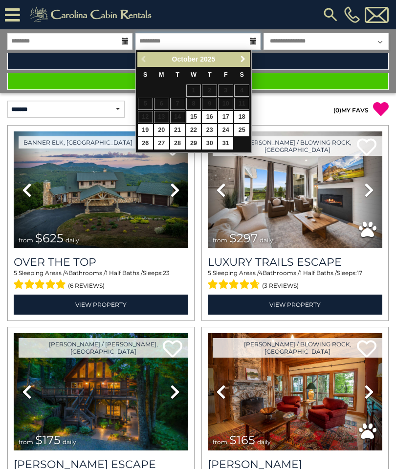  I want to click on a: Luxury Trails Escape, so click(295, 262).